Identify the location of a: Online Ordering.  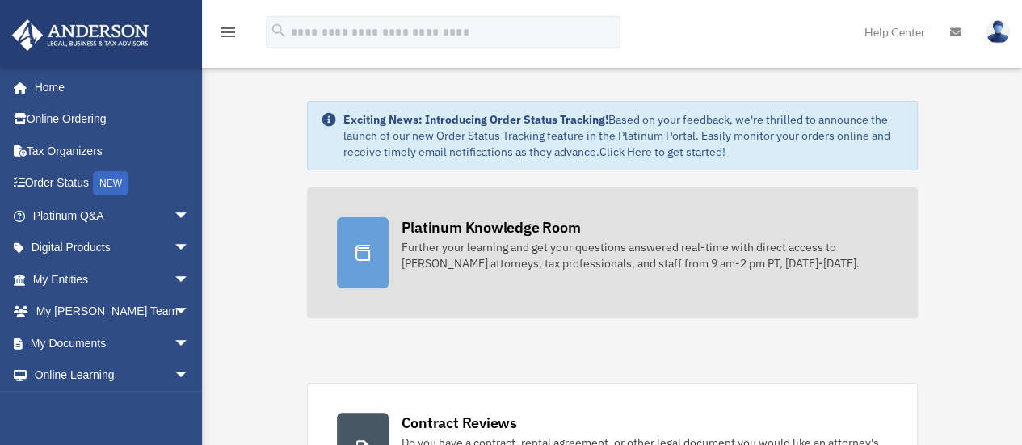
(112, 120).